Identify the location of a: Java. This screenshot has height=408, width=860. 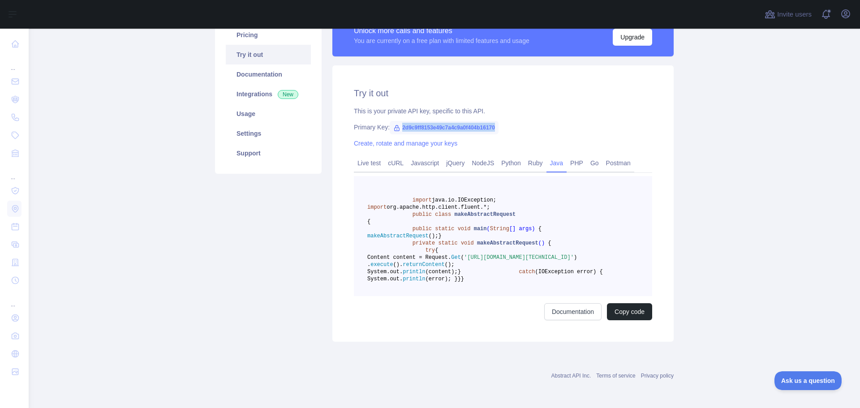
(557, 163).